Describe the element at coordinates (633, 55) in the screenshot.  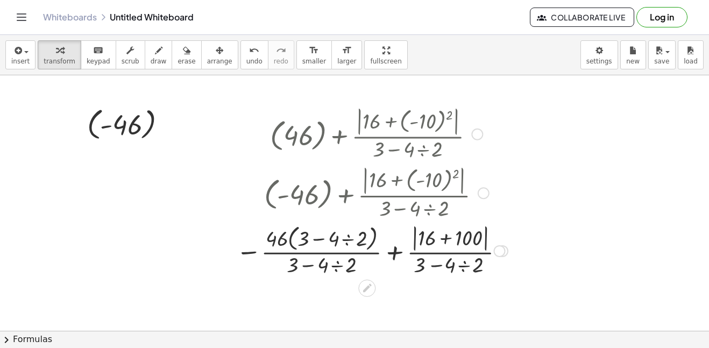
I see `button: new` at that location.